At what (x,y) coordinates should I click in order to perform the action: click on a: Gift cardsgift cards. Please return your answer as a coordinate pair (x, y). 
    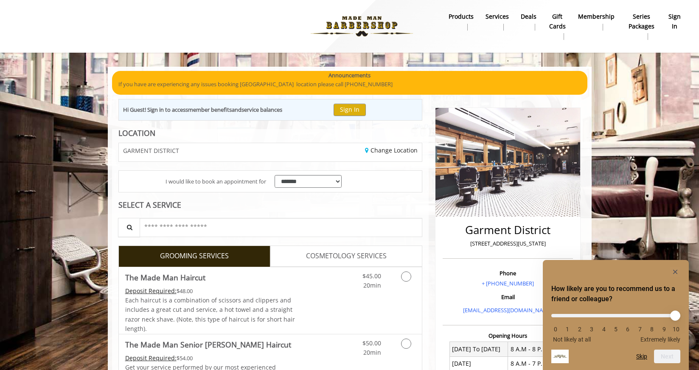
    Looking at the image, I should click on (557, 26).